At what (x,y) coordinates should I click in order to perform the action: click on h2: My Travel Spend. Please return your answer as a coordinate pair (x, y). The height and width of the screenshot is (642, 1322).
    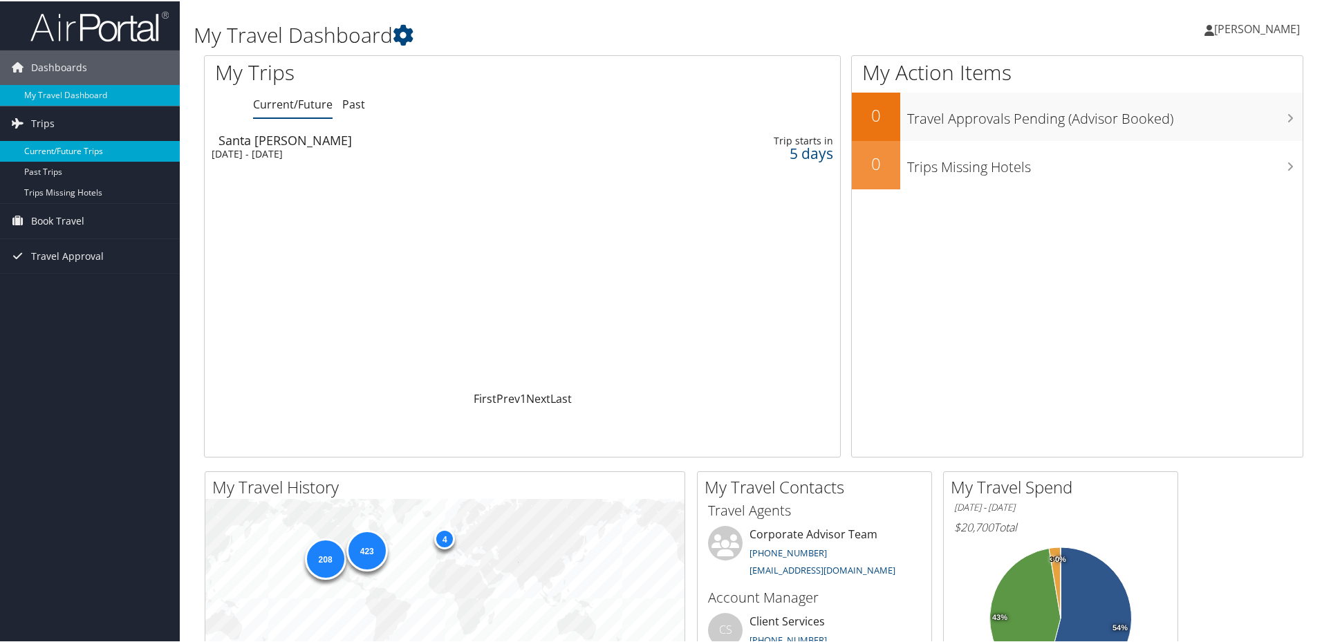
    Looking at the image, I should click on (1064, 486).